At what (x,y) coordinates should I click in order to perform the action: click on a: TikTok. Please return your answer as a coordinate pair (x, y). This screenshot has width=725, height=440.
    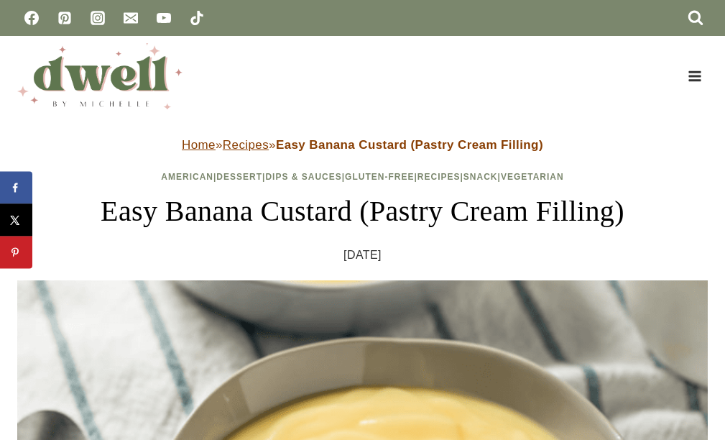
    Looking at the image, I should click on (197, 18).